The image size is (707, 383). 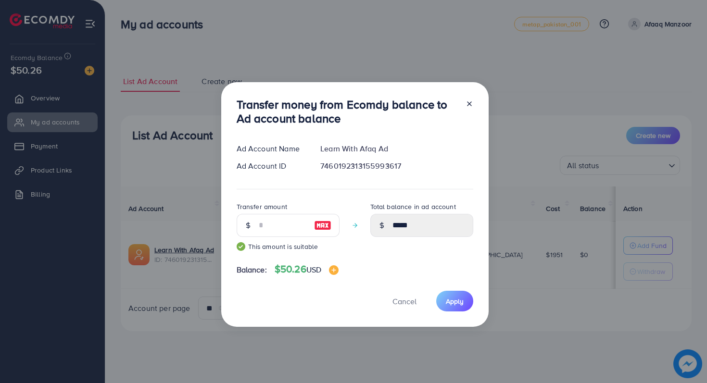 I want to click on label: Total balance in ad account, so click(x=413, y=207).